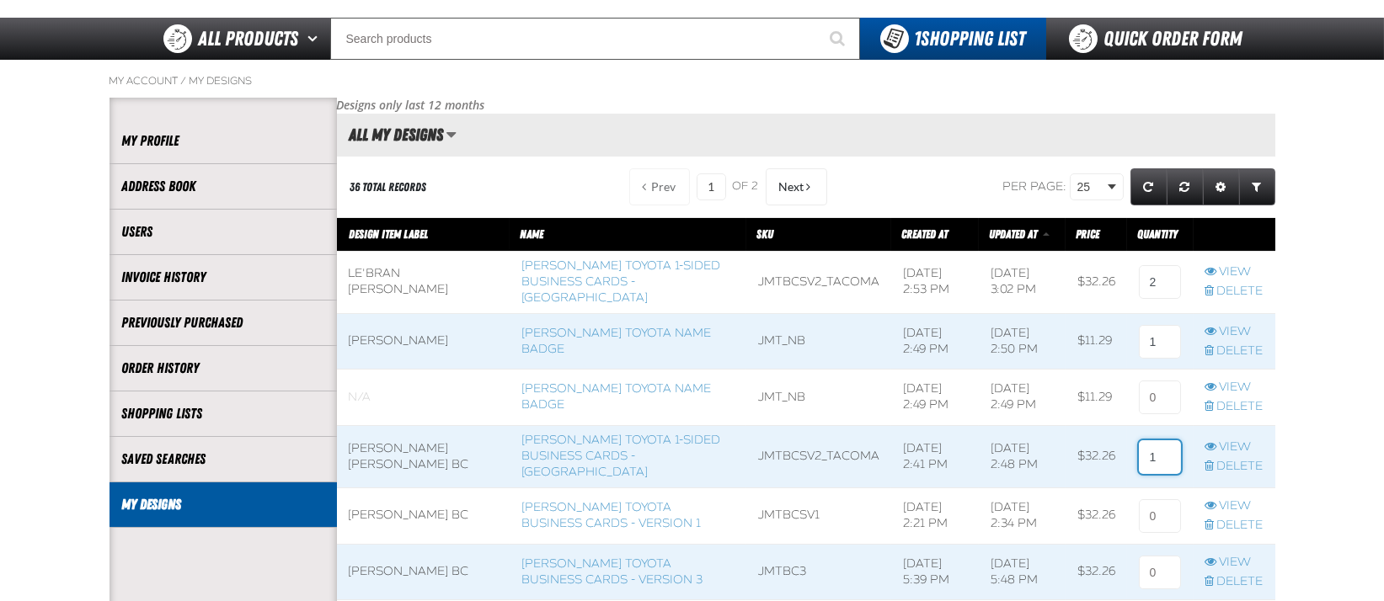 Image resolution: width=1384 pixels, height=601 pixels. What do you see at coordinates (144, 81) in the screenshot?
I see `a: My Account` at bounding box center [144, 81].